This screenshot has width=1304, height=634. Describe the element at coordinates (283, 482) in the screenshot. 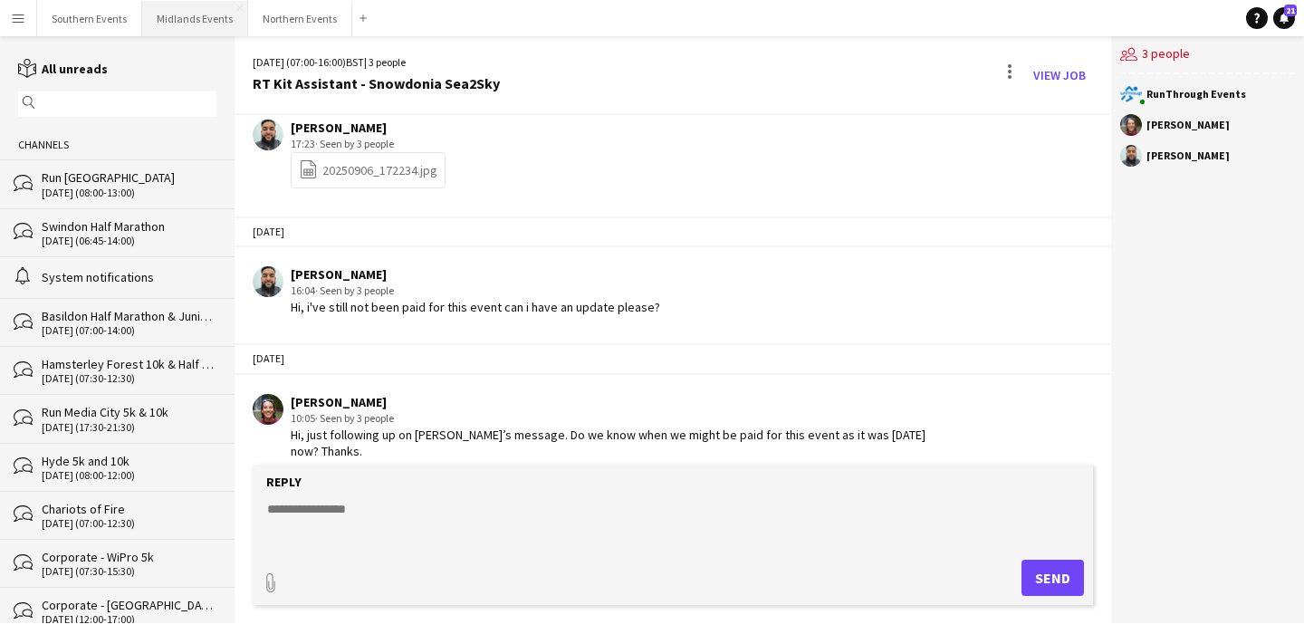

I see `label: Reply` at that location.